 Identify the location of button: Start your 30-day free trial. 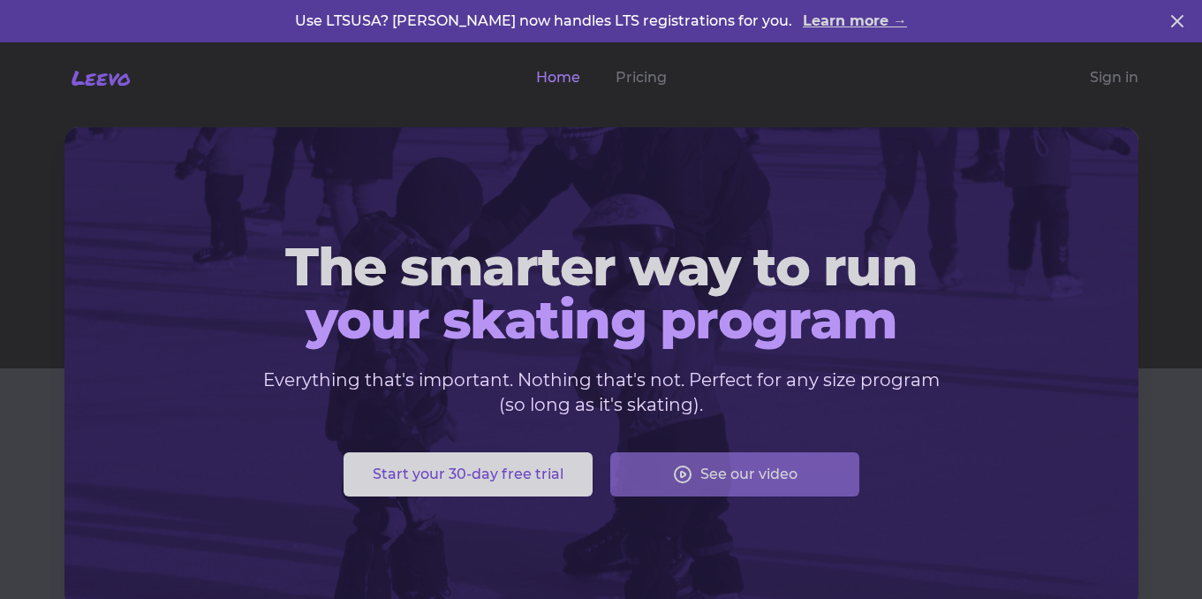
(468, 474).